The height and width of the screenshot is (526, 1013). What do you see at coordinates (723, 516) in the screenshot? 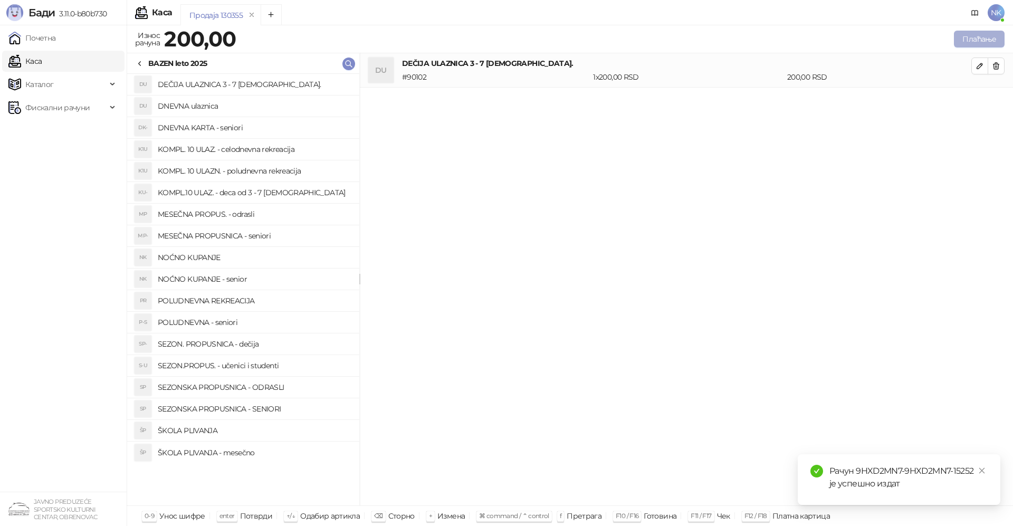
I see `div: Чек` at bounding box center [723, 516].